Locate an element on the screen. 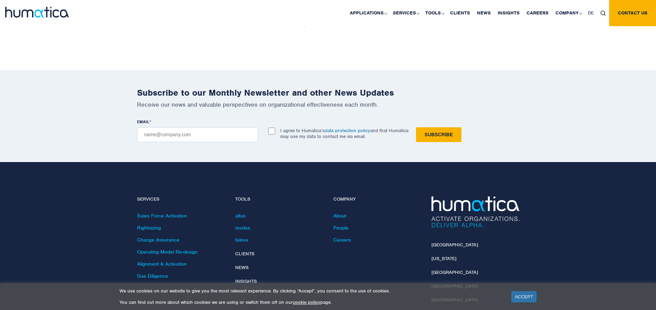 The height and width of the screenshot is (310, 656). p: We use cookies on our website to give you the most relevant experience. By clicking “Accept”, you... is located at coordinates (311, 291).